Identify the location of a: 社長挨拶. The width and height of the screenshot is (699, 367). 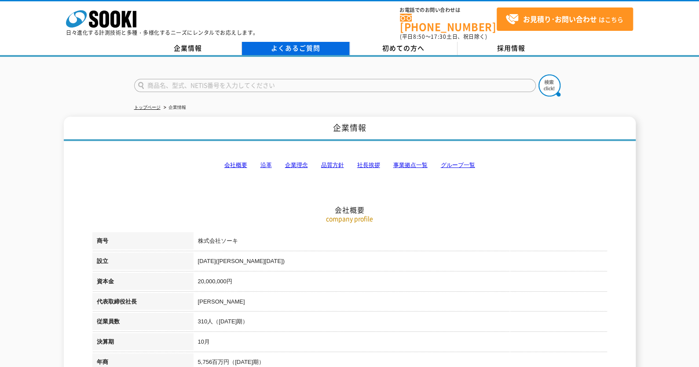
(369, 165).